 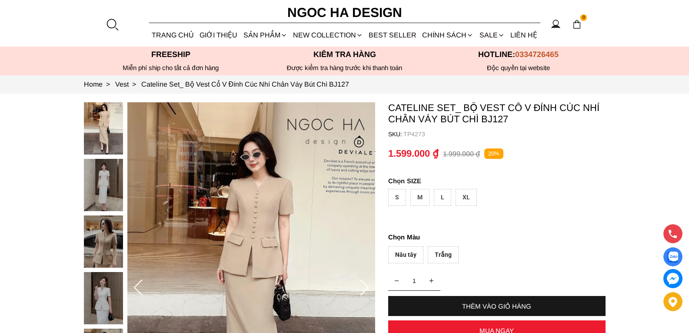 I want to click on div: L, so click(x=442, y=197).